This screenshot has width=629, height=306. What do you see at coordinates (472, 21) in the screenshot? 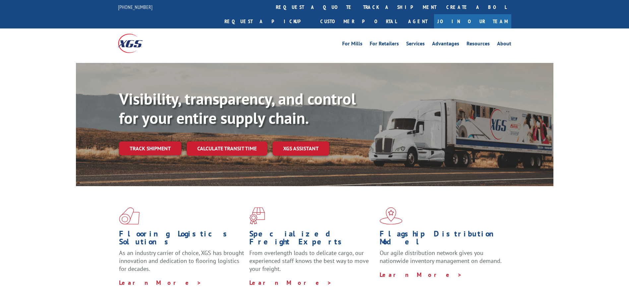
I see `a: Join Our Team` at bounding box center [472, 21].